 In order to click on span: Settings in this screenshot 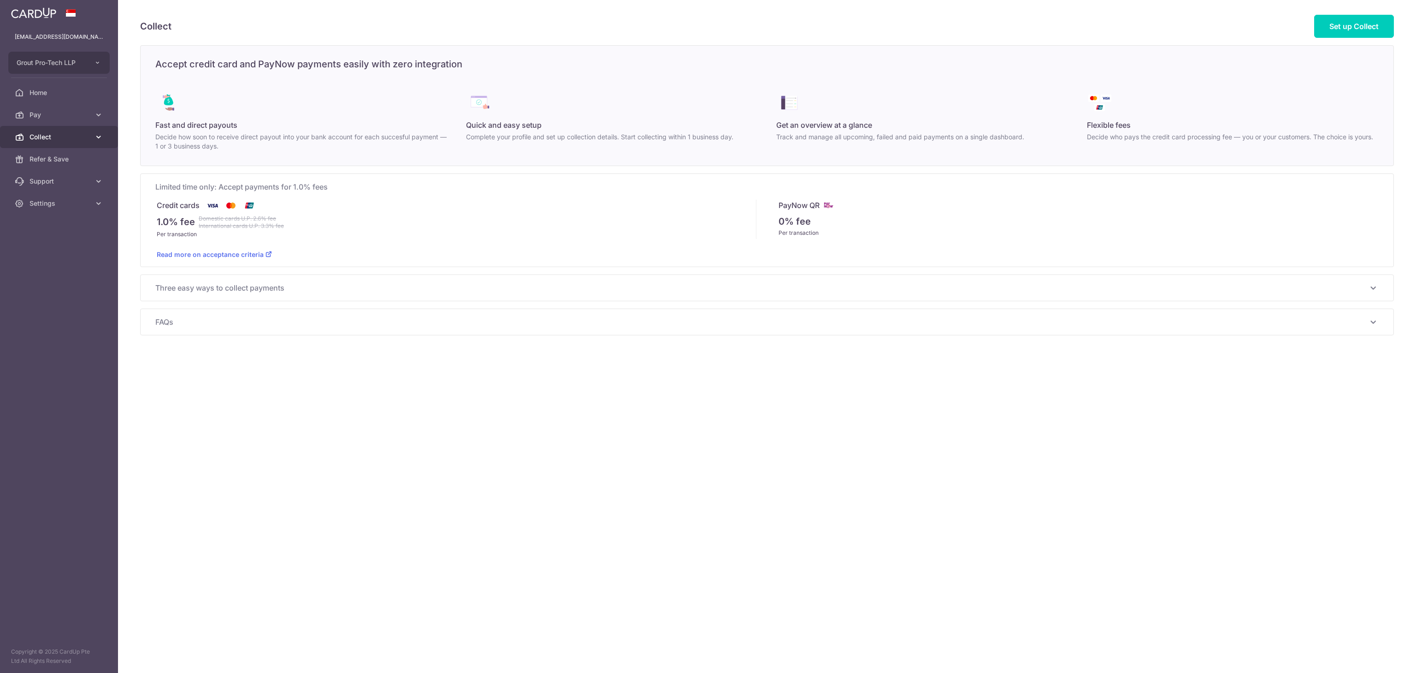, I will do `click(60, 203)`.